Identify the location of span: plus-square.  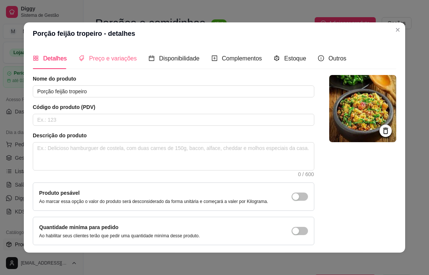
(215, 58).